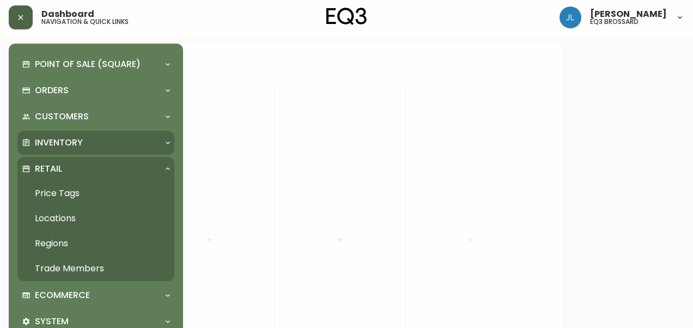  What do you see at coordinates (96, 90) in the screenshot?
I see `div: Orders` at bounding box center [96, 90].